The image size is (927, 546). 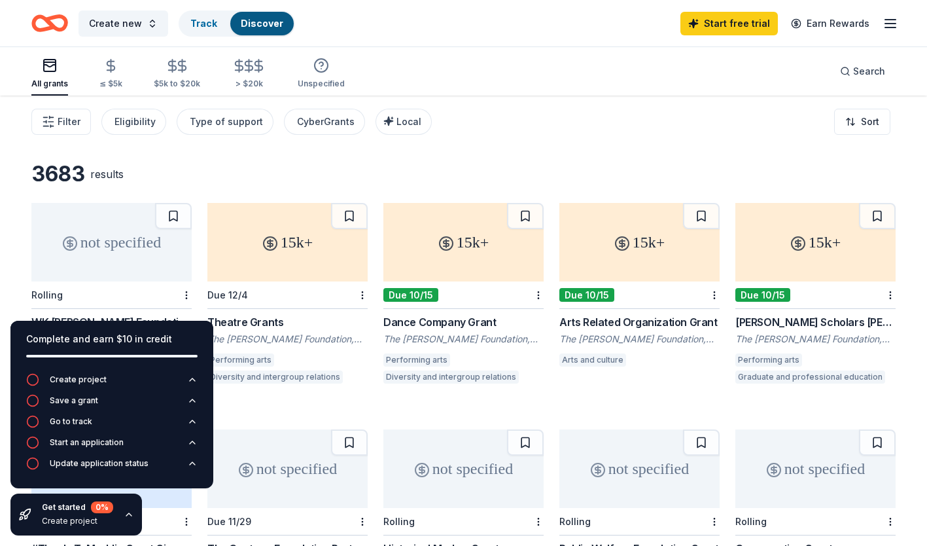 What do you see at coordinates (112, 404) in the screenshot?
I see `button: Save a grant` at bounding box center [112, 404].